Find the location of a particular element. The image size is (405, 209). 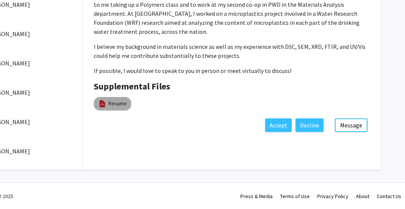

button: Message is located at coordinates (351, 125).